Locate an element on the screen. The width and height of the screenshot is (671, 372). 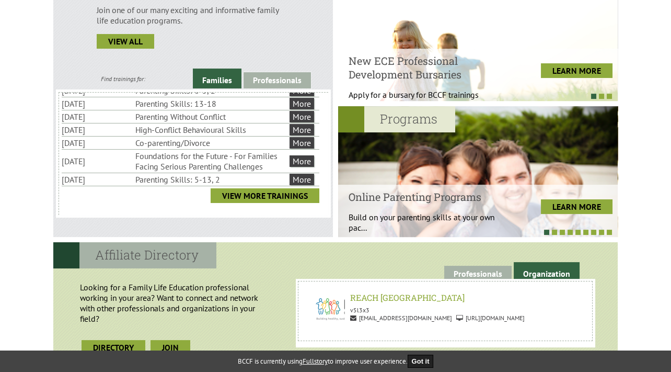
li: Parenting Skills: 5-13, 2 is located at coordinates (211, 179).